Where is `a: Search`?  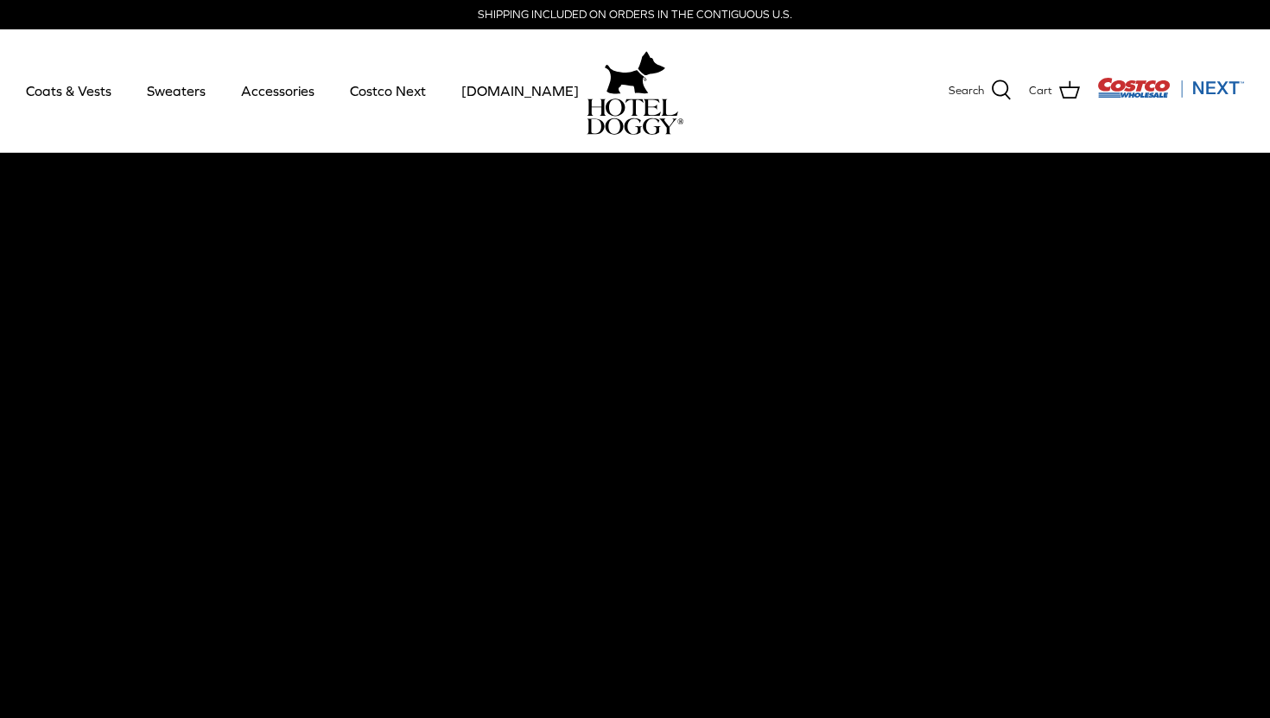
a: Search is located at coordinates (980, 91).